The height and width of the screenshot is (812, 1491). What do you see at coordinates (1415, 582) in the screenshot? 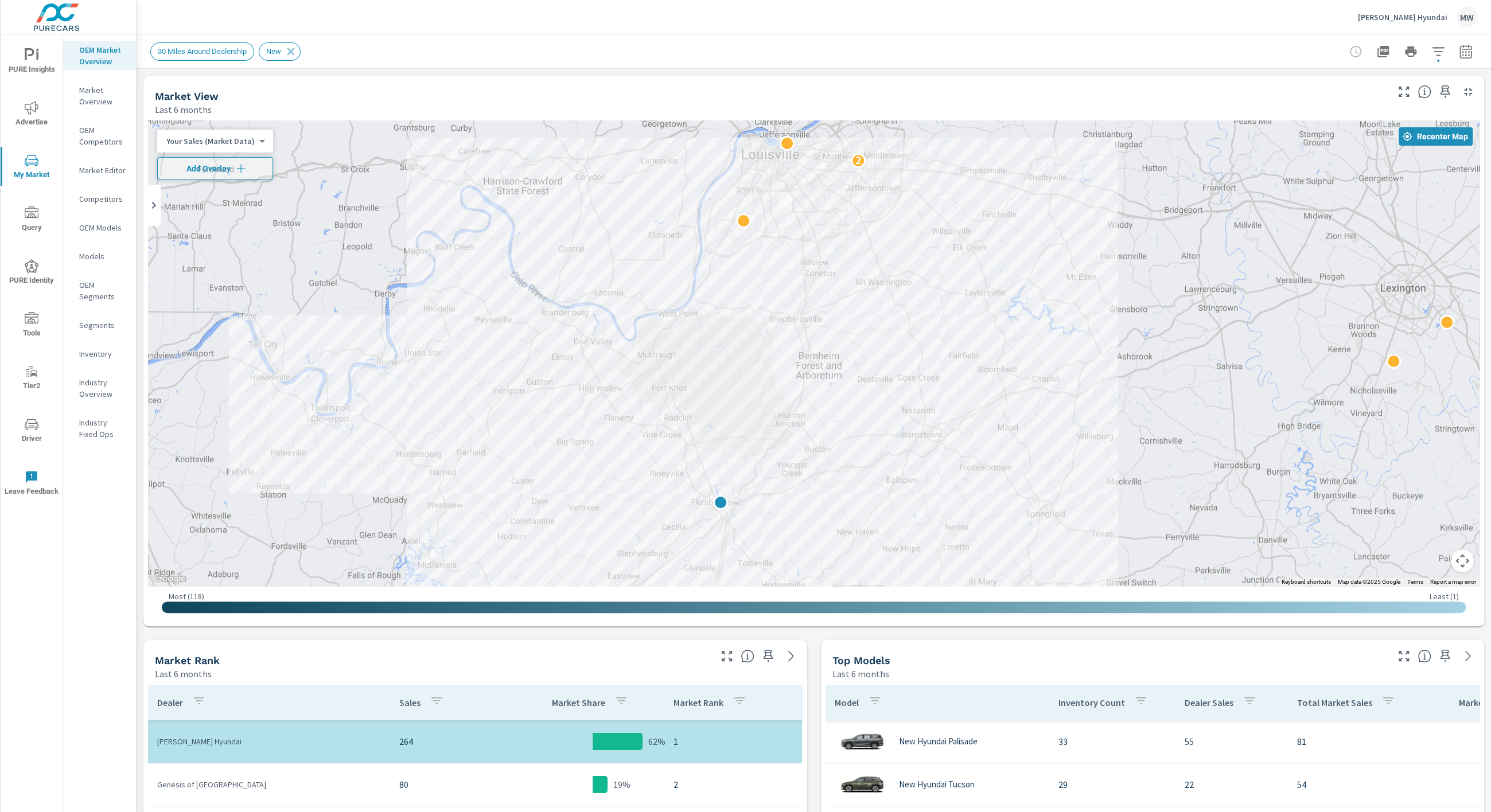
I see `a: Terms (opens in new tab)` at bounding box center [1415, 582].